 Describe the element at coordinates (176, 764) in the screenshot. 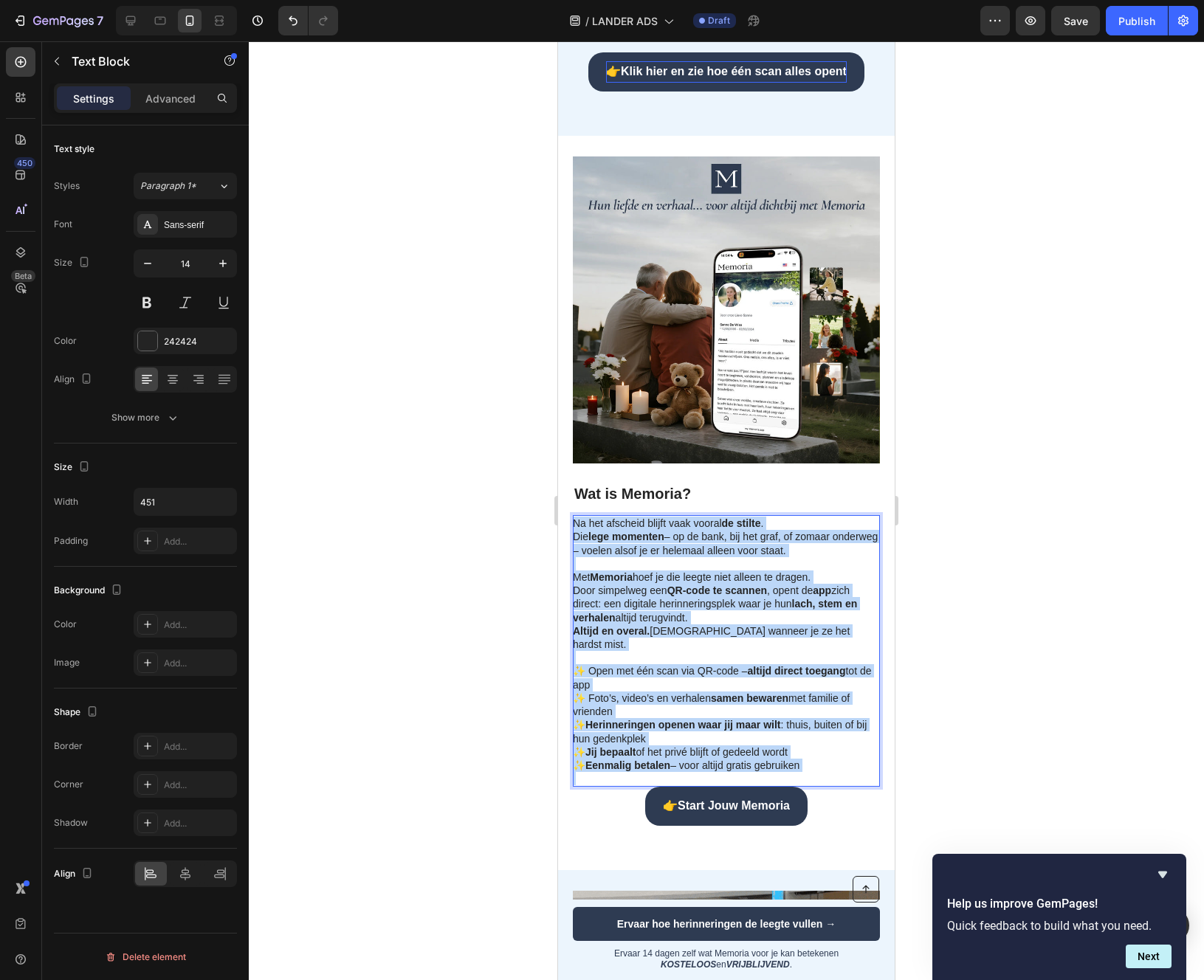

I see `strong: Start Jouw Memoria` at that location.